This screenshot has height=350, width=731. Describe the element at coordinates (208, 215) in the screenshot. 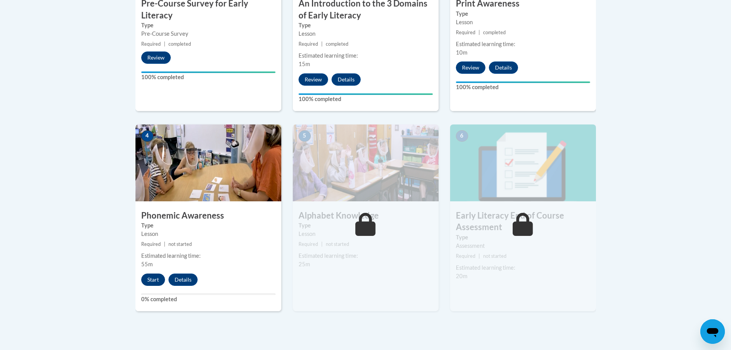

I see `h3: Phonemic Awareness` at that location.